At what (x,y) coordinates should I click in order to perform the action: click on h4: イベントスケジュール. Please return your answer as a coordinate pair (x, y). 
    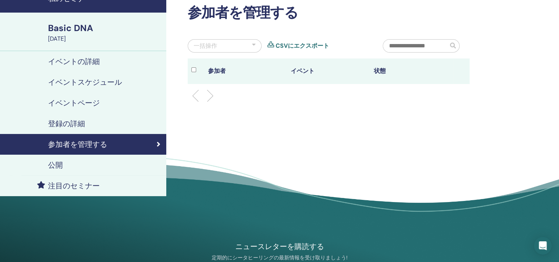
    Looking at the image, I should click on (85, 82).